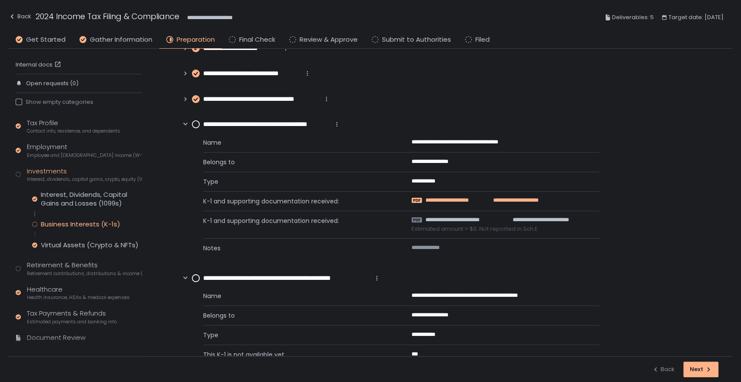  What do you see at coordinates (297, 354) in the screenshot?
I see `span: This K-1 is not available yet` at bounding box center [297, 354].